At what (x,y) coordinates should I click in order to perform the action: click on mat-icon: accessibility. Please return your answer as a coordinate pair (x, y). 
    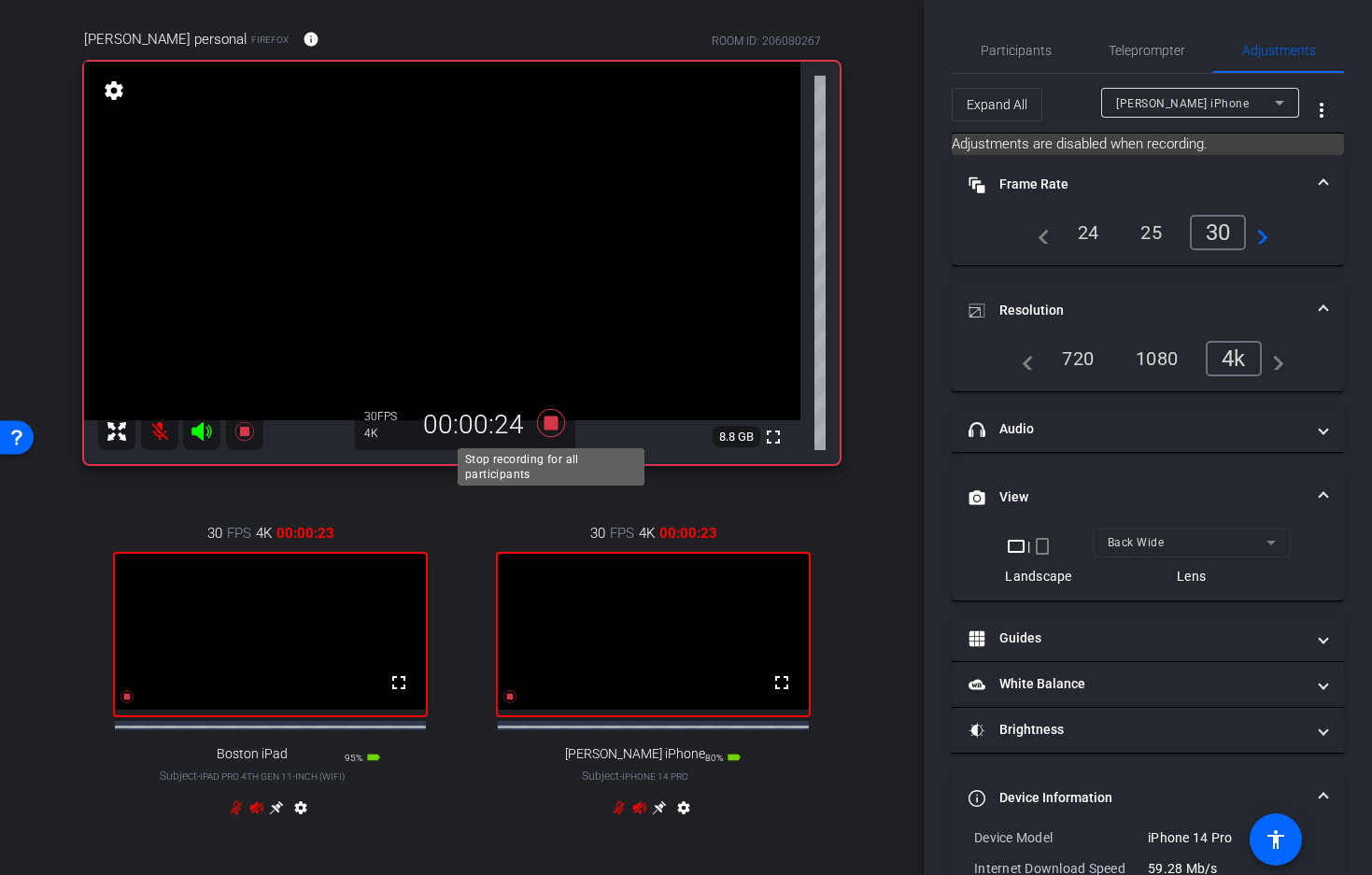
    Looking at the image, I should click on (1276, 840).